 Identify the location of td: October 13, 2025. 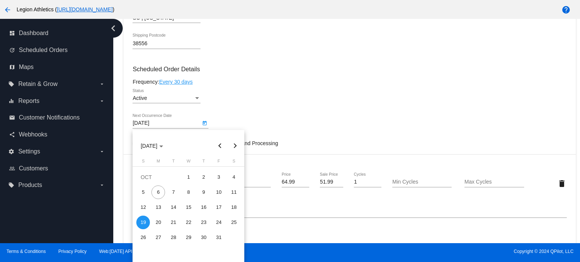
(158, 208).